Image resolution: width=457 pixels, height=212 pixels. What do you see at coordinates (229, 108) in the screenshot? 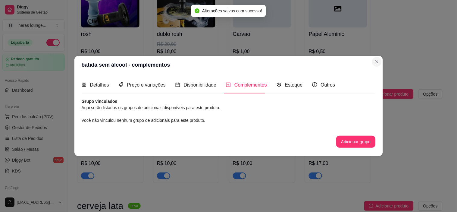
I see `article: Aqui serão listados os grupos de adicionais disponíveis para este produto.` at bounding box center [229, 108].